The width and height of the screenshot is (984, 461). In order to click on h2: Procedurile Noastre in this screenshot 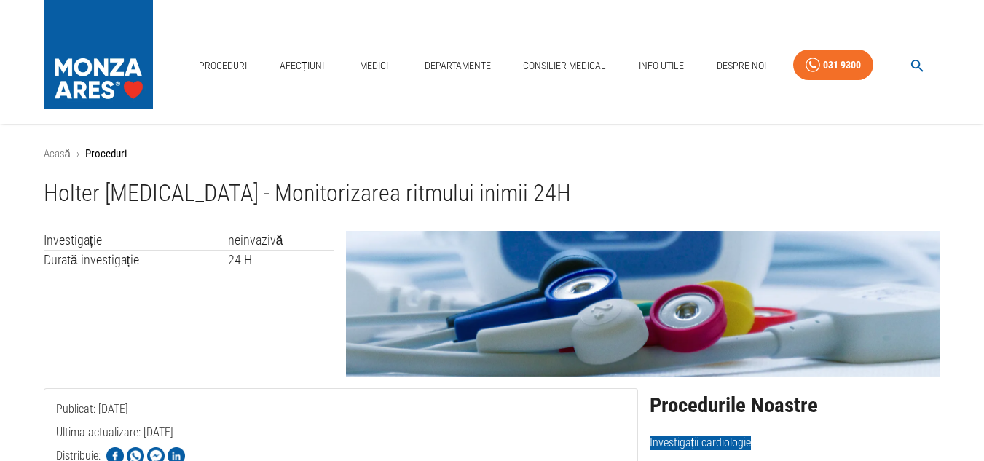, I will do `click(795, 406)`.